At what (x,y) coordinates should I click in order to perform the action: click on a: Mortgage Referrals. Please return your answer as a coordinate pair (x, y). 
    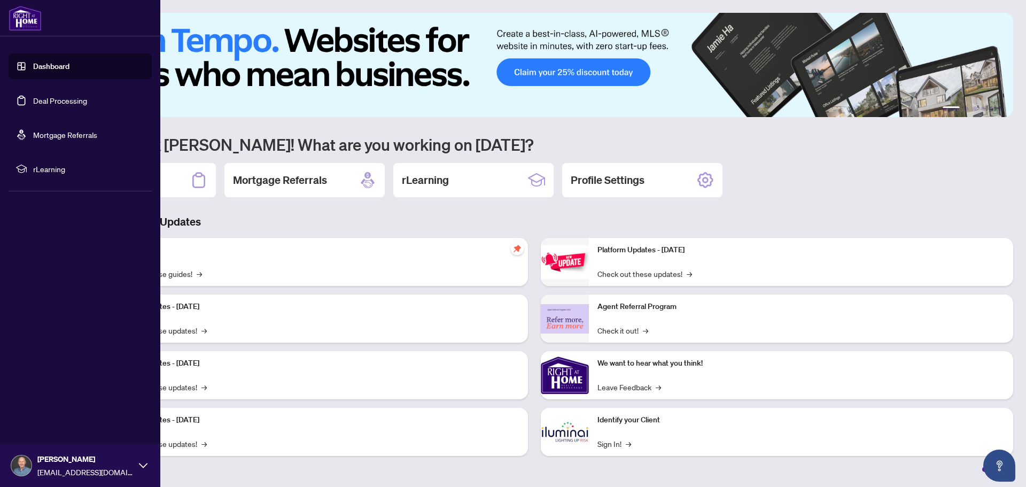
    Looking at the image, I should click on (65, 135).